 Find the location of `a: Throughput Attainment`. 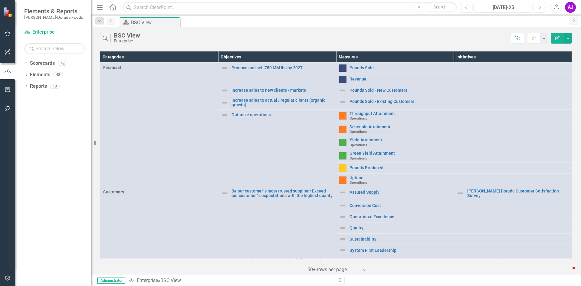

a: Throughput Attainment is located at coordinates (400, 113).